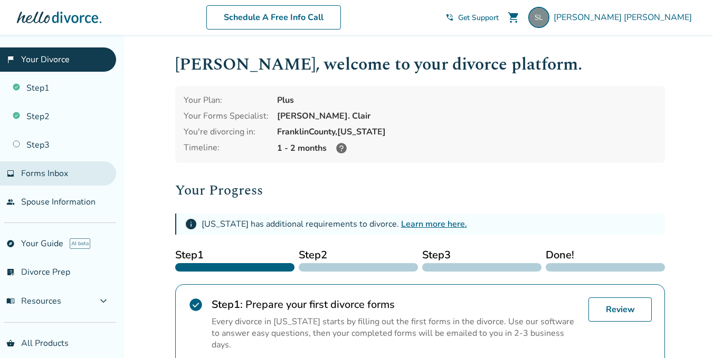 The image size is (713, 358). What do you see at coordinates (11, 244) in the screenshot?
I see `span: explore` at bounding box center [11, 244].